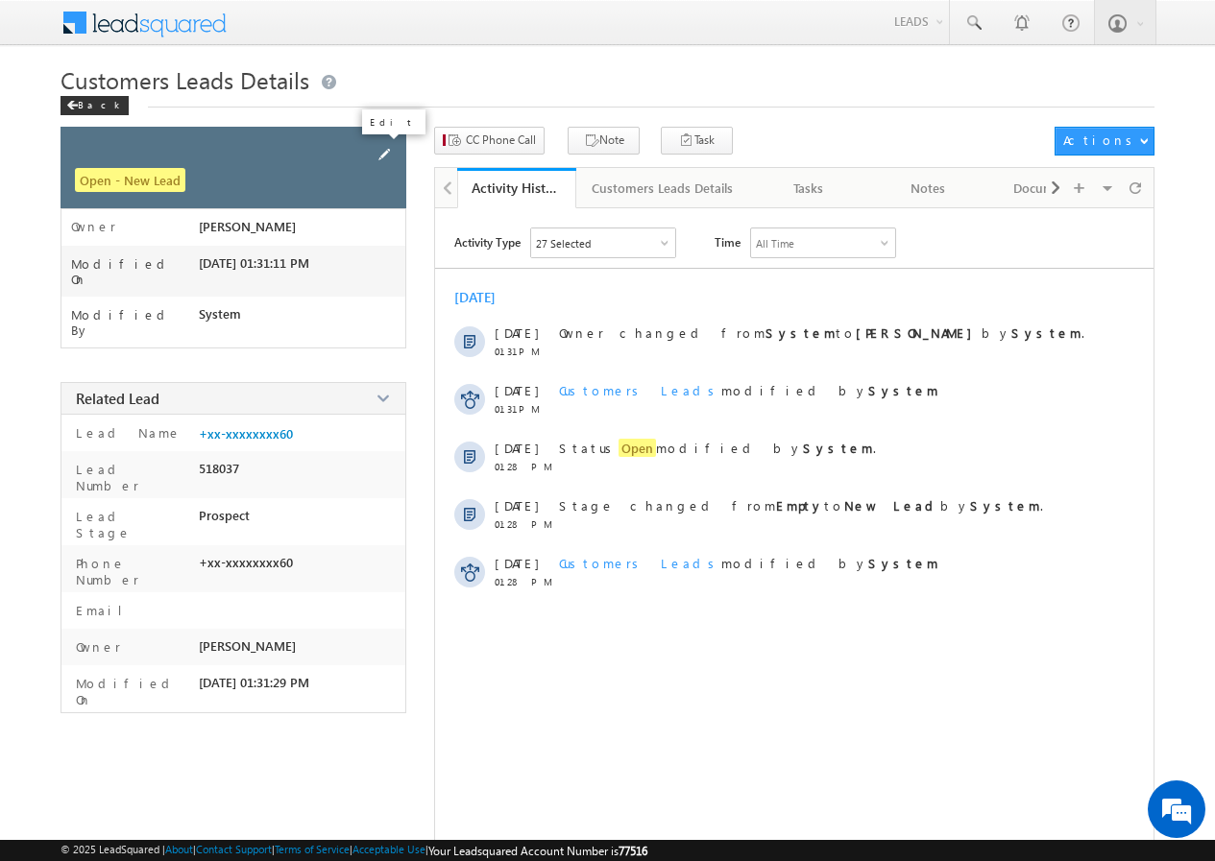 The height and width of the screenshot is (861, 1215). I want to click on span: Open, so click(637, 448).